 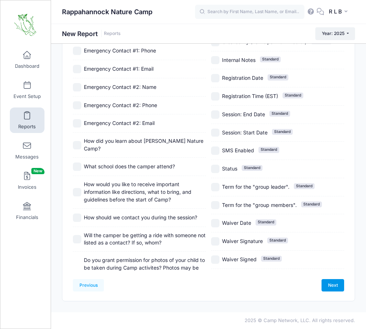 I want to click on span: Waiver Date, so click(x=236, y=223).